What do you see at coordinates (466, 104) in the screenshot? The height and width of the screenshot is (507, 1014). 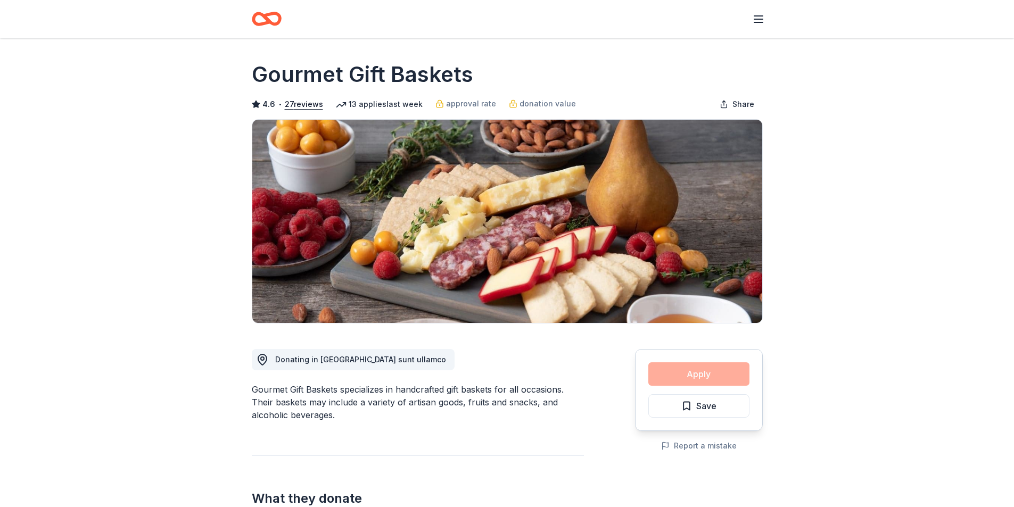 I see `a: approval rate` at bounding box center [466, 104].